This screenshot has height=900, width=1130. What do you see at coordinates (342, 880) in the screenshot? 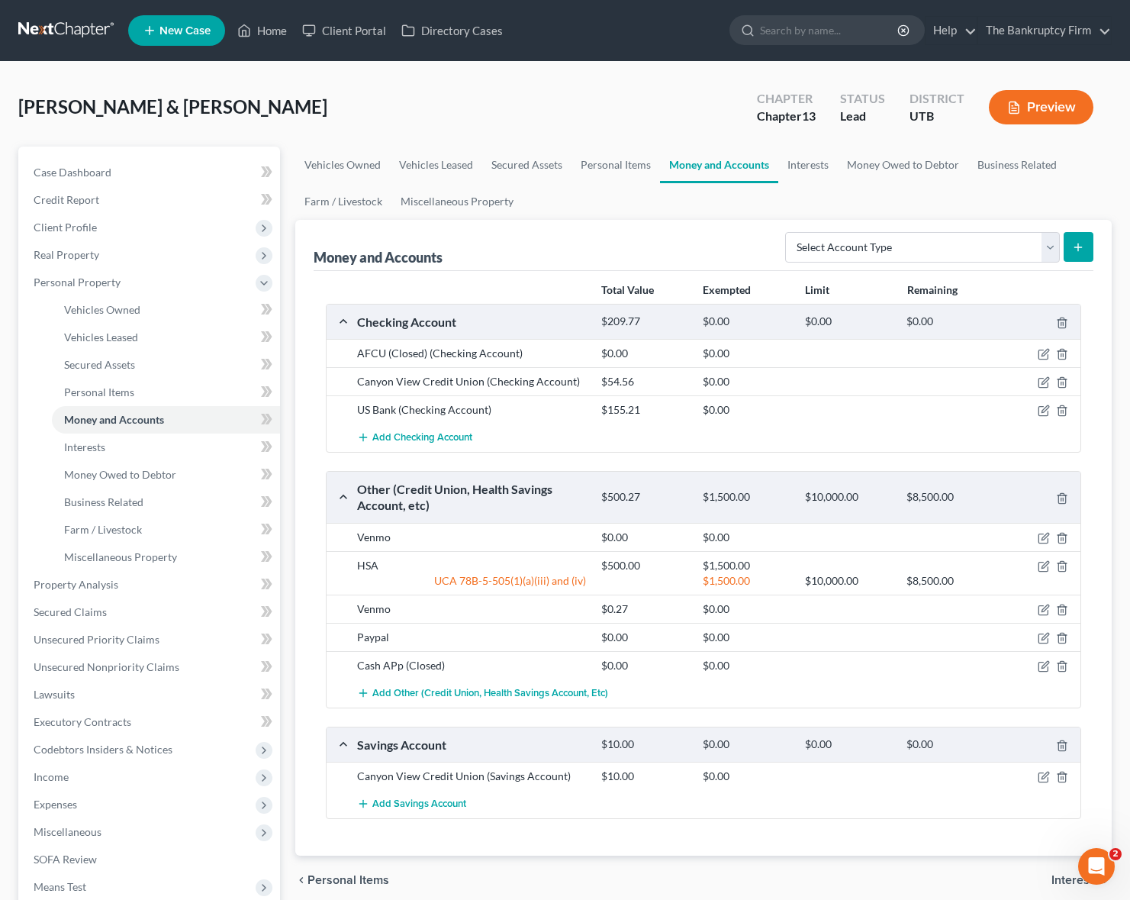
I see `button: chevron_left Personal Items` at bounding box center [342, 880].